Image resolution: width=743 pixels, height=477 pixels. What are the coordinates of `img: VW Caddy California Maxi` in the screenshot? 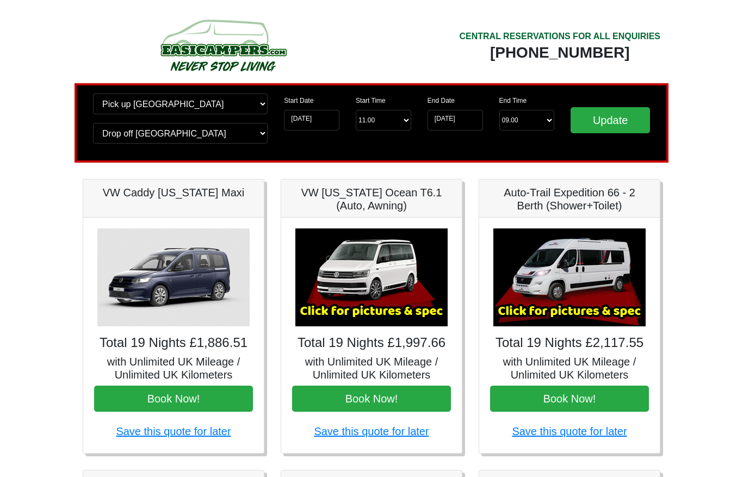 It's located at (174, 278).